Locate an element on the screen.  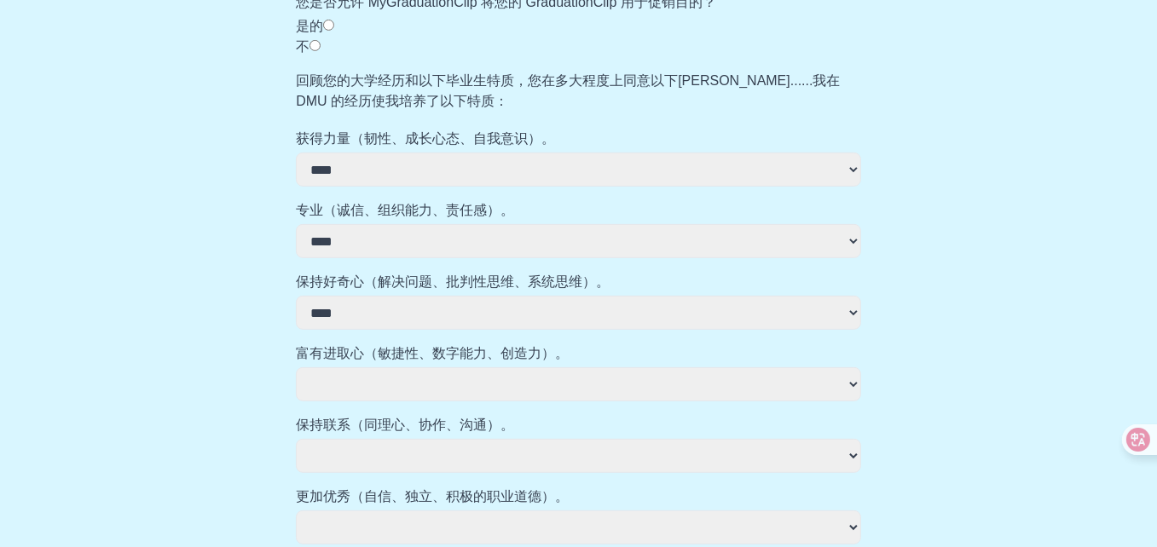
font: 保持好奇心（解决问题、批判性思维、系统思维）。 is located at coordinates (453, 281).